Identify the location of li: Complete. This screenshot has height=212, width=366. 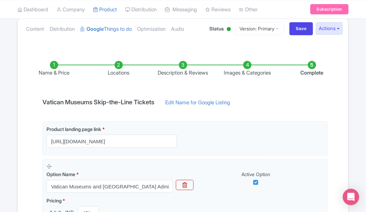
(312, 69).